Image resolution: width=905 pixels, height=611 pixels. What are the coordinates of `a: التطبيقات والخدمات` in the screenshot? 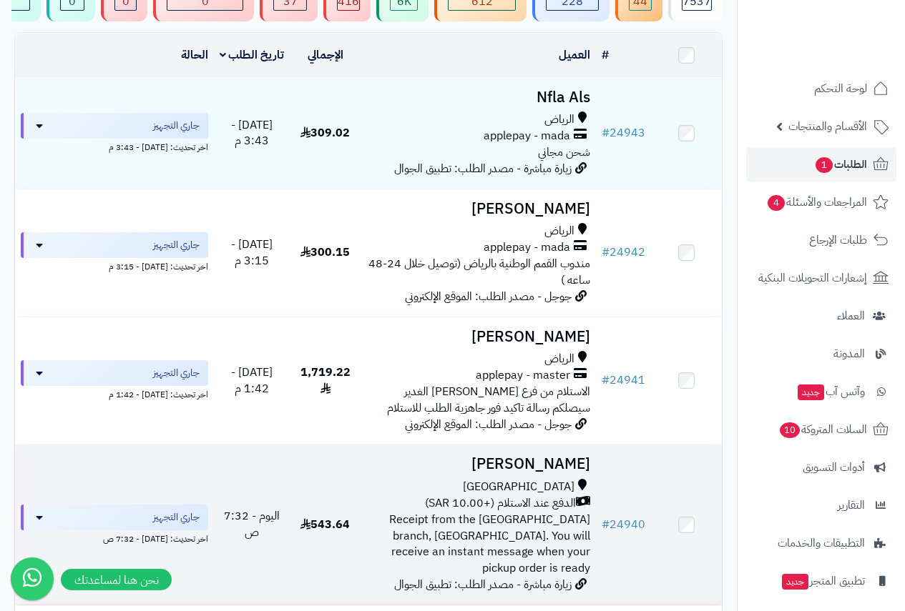 It's located at (821, 543).